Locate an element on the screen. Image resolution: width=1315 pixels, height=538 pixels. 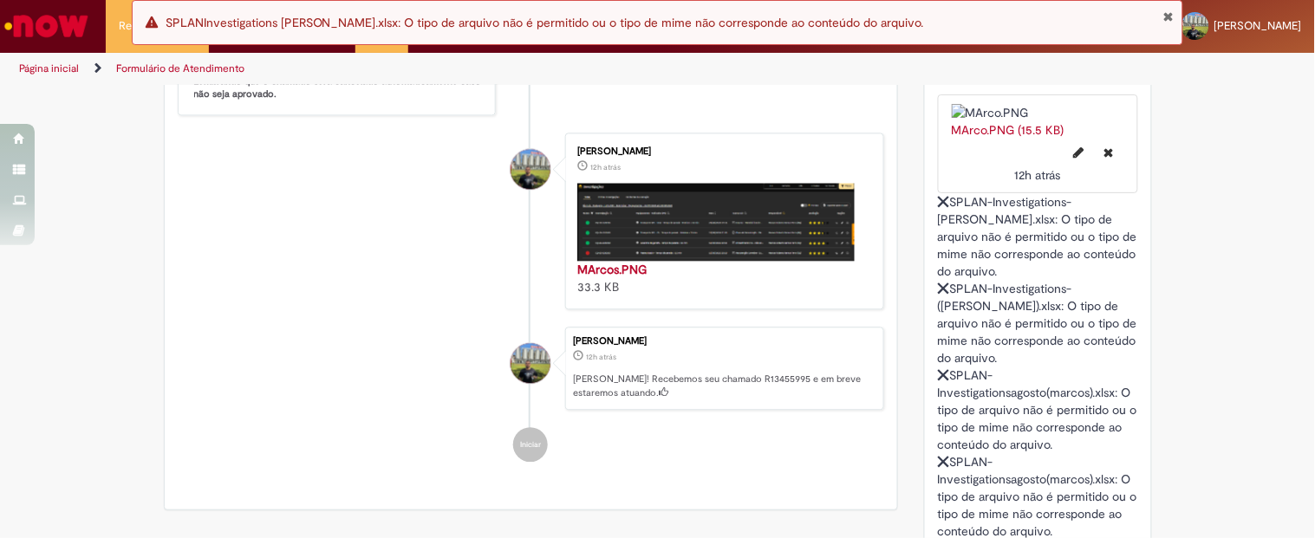
b: Lembrando que o chamado será cancelado automaticamente caso não seja aprovado. is located at coordinates (339, 88).